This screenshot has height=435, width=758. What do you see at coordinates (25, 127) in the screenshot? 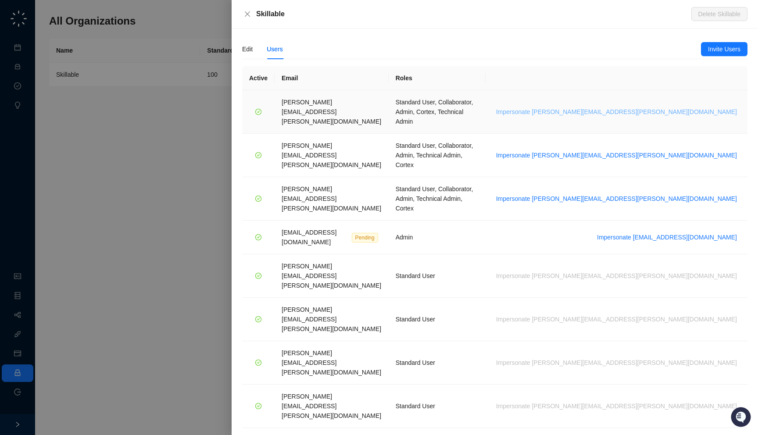
I see `span: Docs` at bounding box center [25, 127].